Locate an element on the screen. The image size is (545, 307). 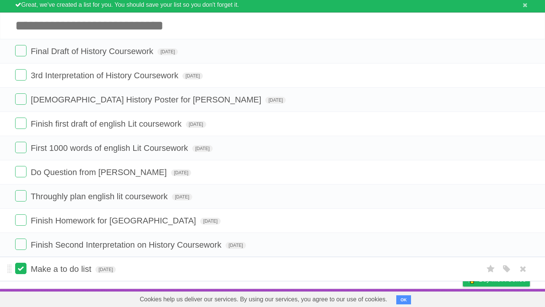
span: Final Draft of History Coursework is located at coordinates (93, 51).